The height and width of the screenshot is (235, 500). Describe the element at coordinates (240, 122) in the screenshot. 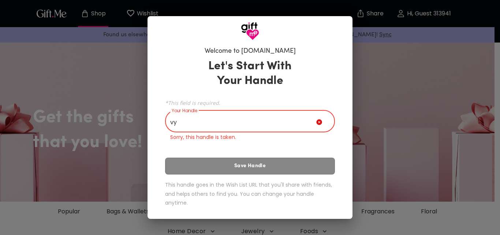

I see `input: Your Handle` at that location.